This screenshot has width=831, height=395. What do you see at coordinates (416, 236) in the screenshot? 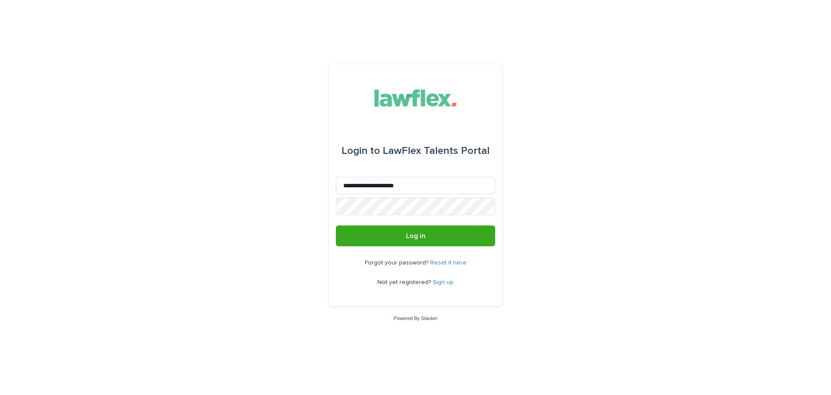
I see `button: Log in` at bounding box center [416, 236].